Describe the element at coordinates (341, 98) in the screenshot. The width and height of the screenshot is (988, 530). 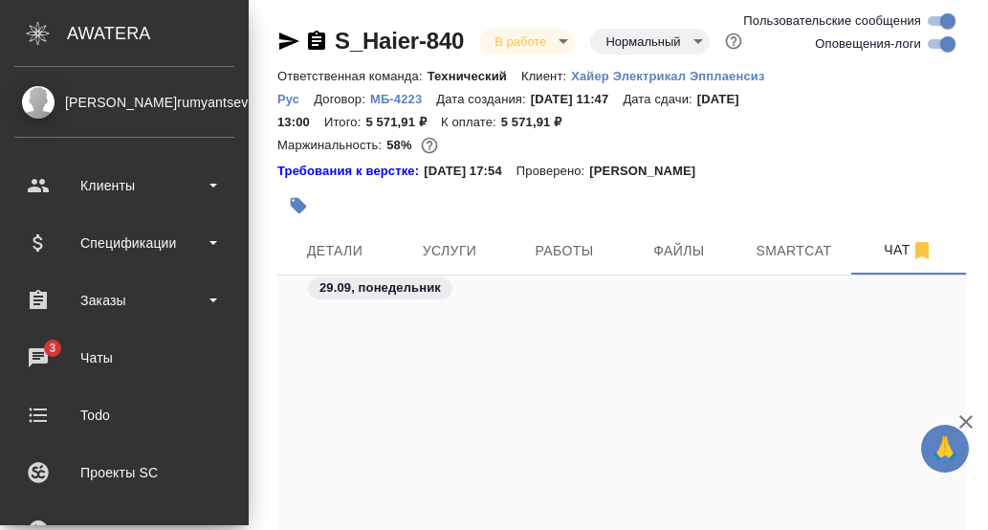
I see `p: Договор:` at that location.